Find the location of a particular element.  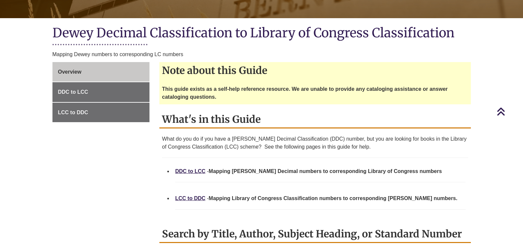

span: LCC to DDC is located at coordinates (73, 112).